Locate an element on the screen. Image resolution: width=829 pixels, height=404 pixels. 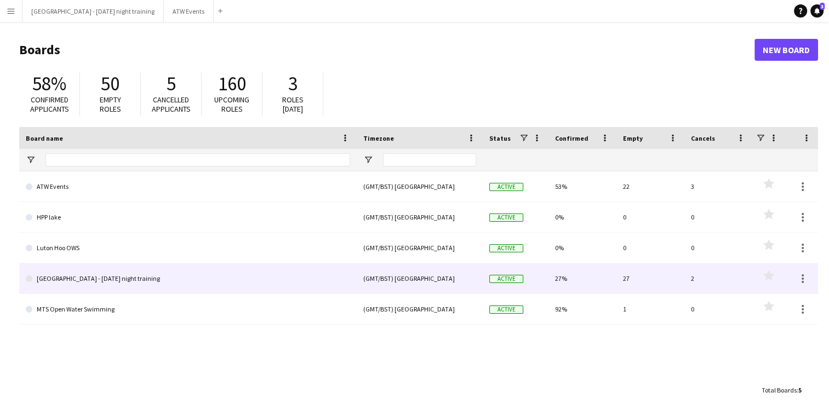
span: 58% is located at coordinates (49, 84).